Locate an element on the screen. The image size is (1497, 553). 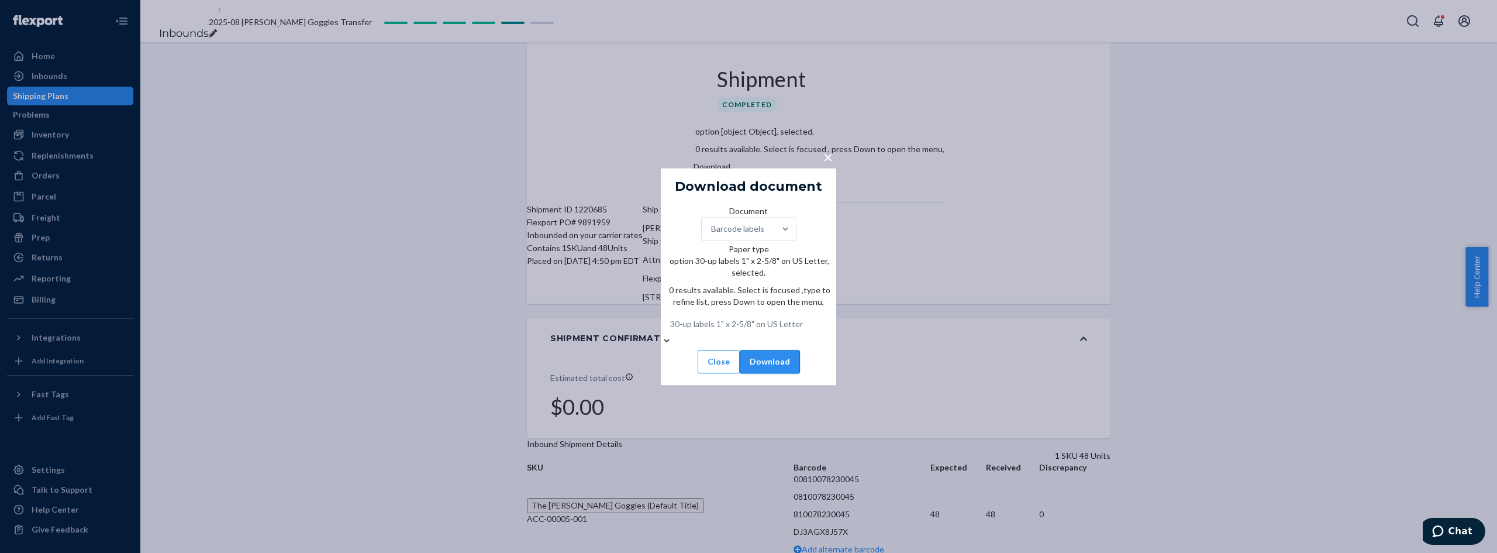
p: 0 results available. Select is focused ,type to refine list, press Down to open the menu, is located at coordinates (748, 296).